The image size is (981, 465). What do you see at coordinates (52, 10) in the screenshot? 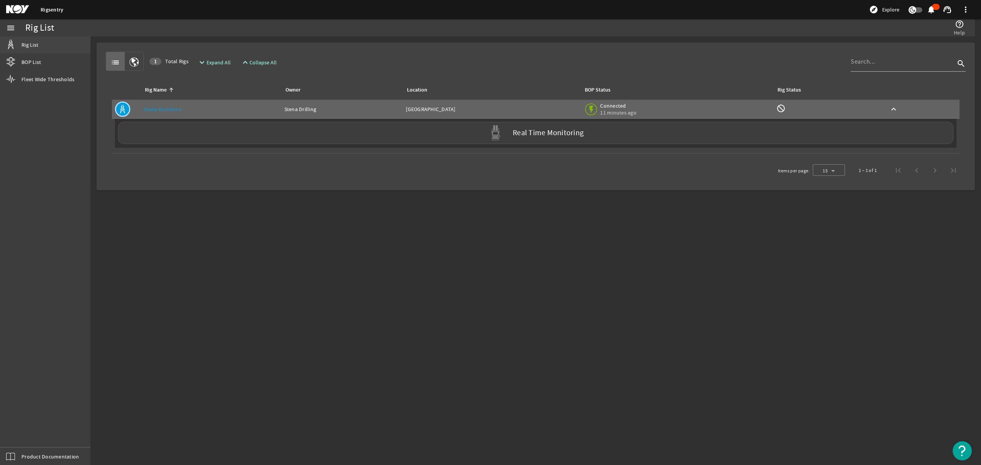
I see `a: Rigsentry` at bounding box center [52, 10].